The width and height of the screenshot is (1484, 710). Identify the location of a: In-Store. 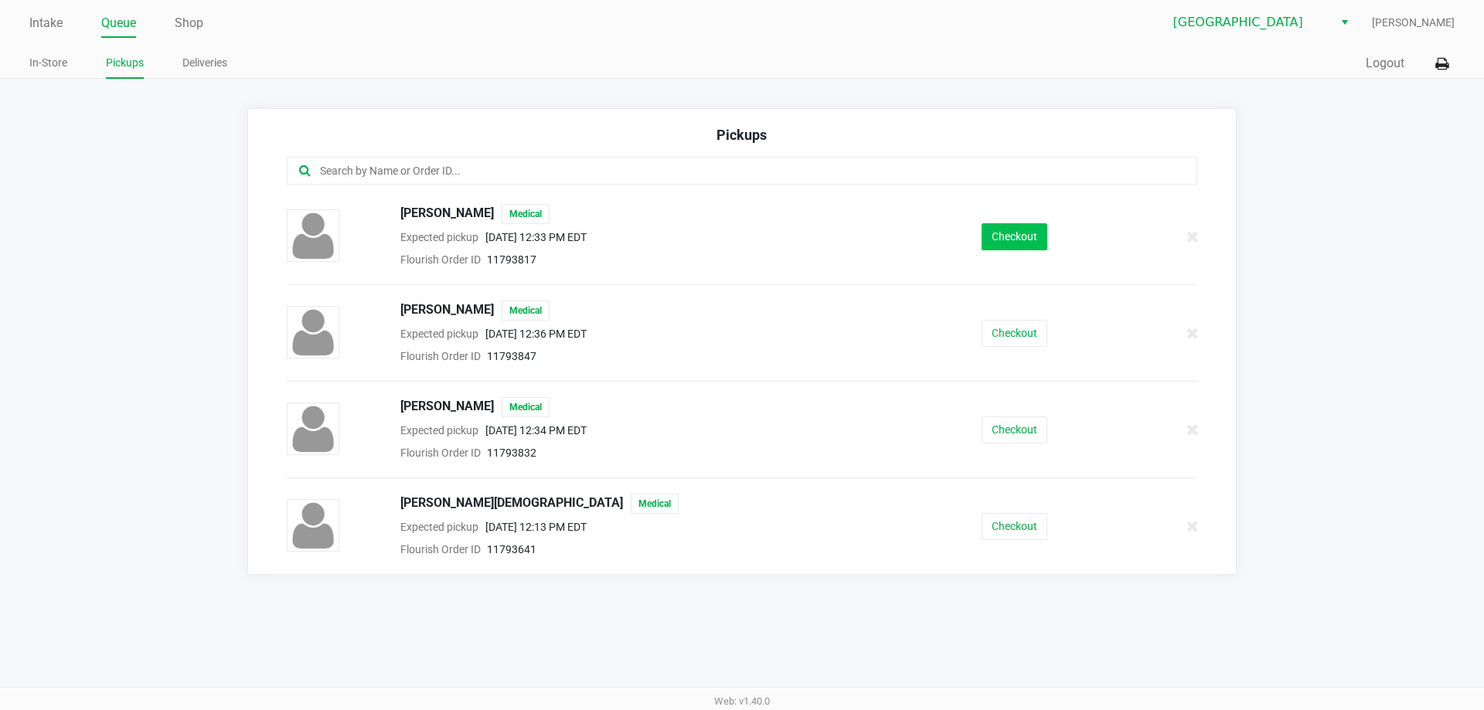
(48, 63).